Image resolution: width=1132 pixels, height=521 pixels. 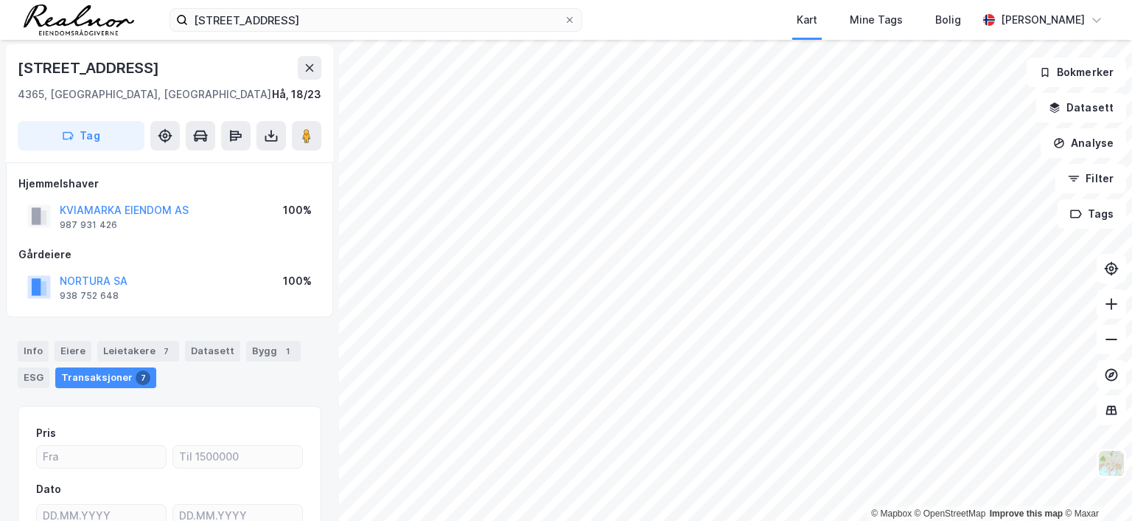 What do you see at coordinates (1076, 72) in the screenshot?
I see `button: Bokmerker` at bounding box center [1076, 72].